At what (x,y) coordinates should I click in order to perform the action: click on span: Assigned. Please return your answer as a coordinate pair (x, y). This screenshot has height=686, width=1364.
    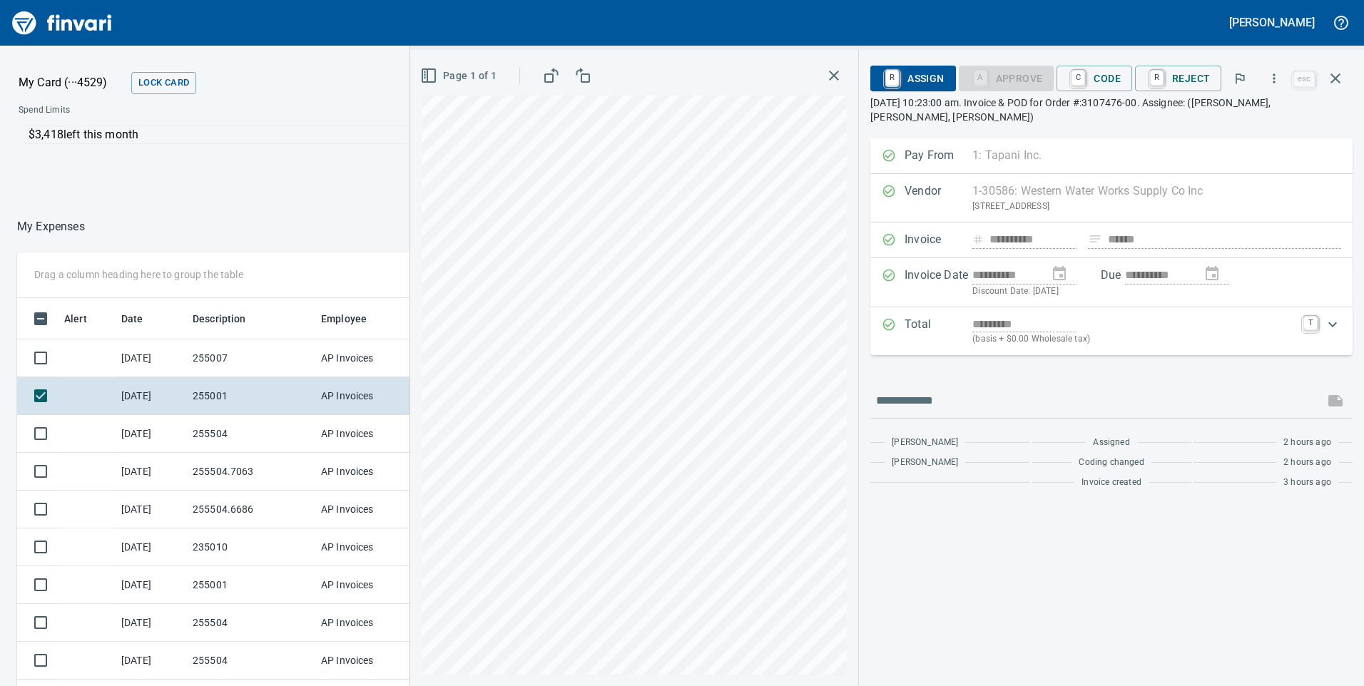
    Looking at the image, I should click on (1111, 443).